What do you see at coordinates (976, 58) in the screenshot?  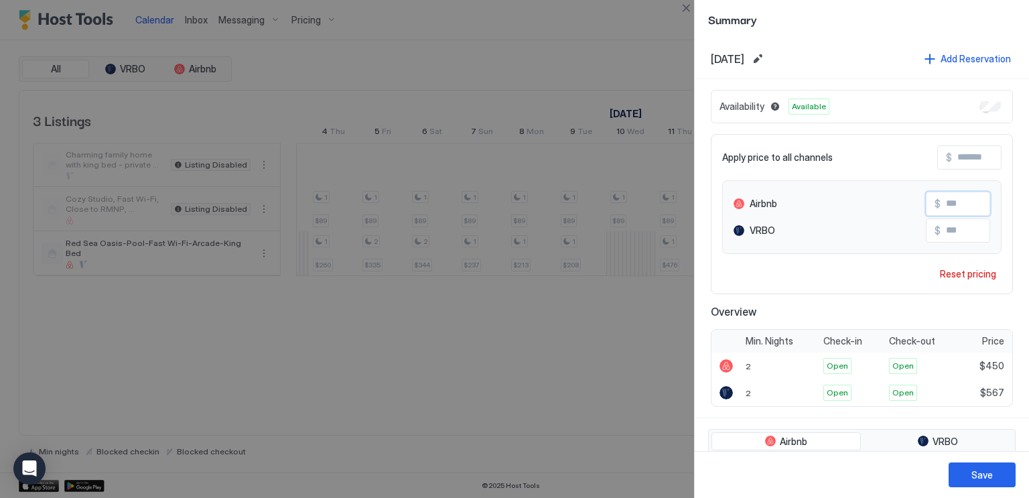 I see `div: Add Reservation` at bounding box center [976, 58].